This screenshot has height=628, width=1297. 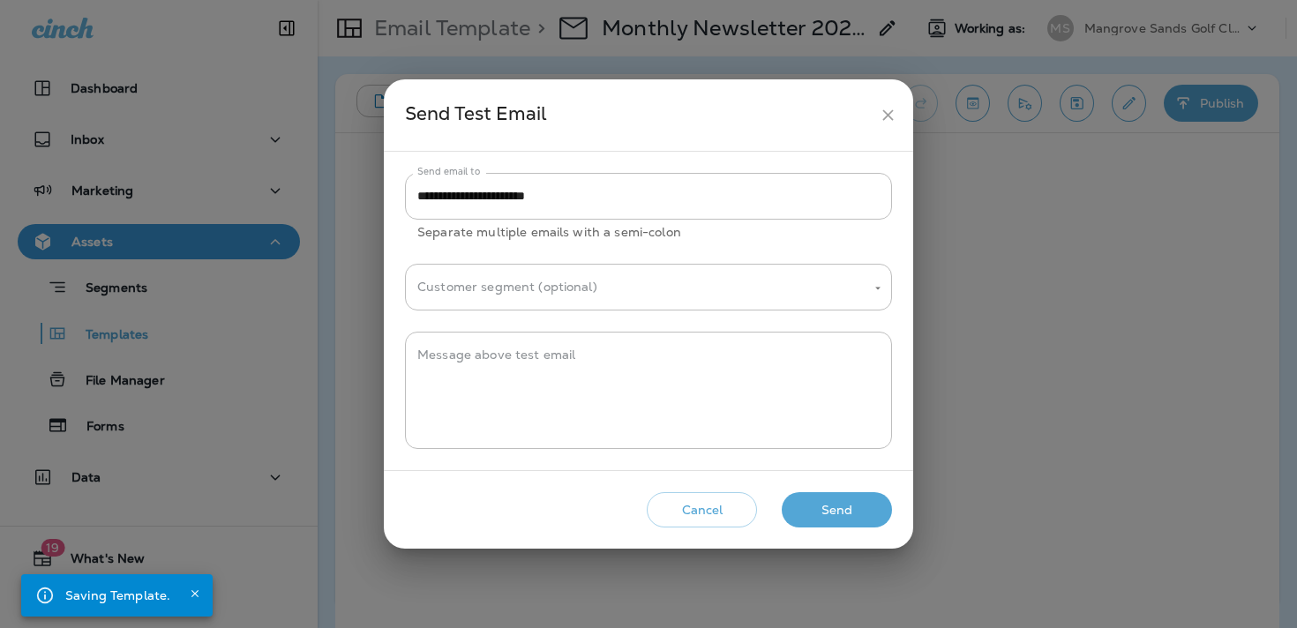 What do you see at coordinates (649, 232) in the screenshot?
I see `p: Separate multiple emails with a semi-colon` at bounding box center [649, 232].